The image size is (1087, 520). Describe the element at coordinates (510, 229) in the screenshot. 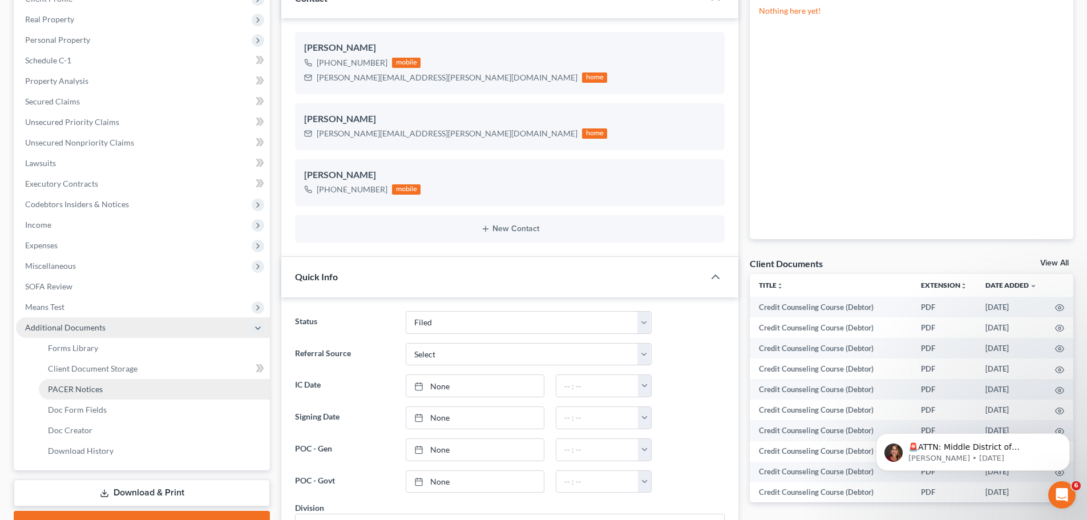

I see `button: New Contact` at that location.